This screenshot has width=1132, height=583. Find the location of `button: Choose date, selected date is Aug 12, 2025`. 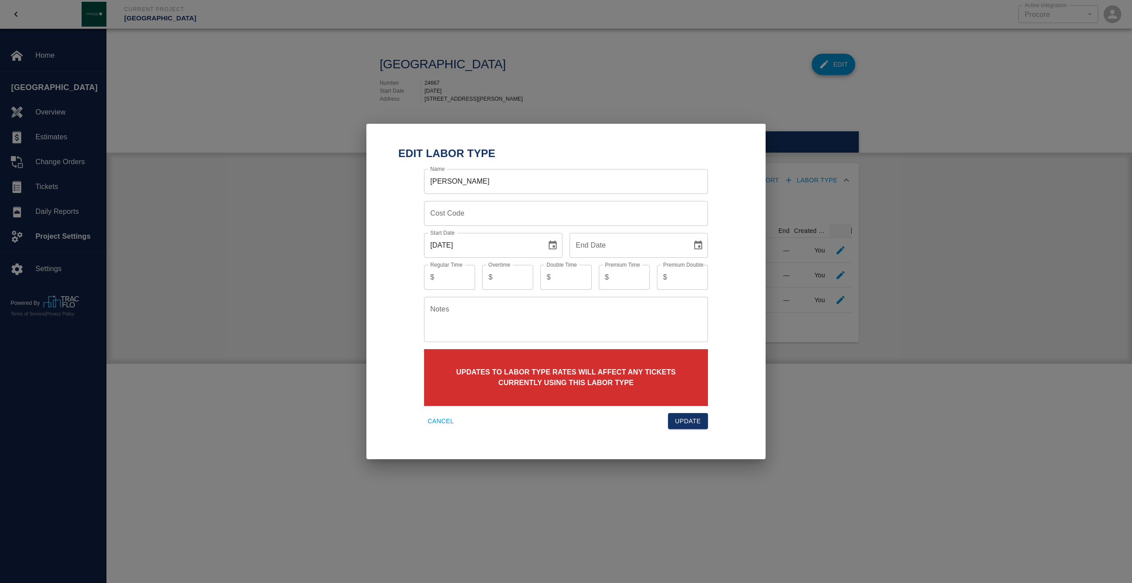

button: Choose date, selected date is Aug 12, 2025 is located at coordinates (553, 245).